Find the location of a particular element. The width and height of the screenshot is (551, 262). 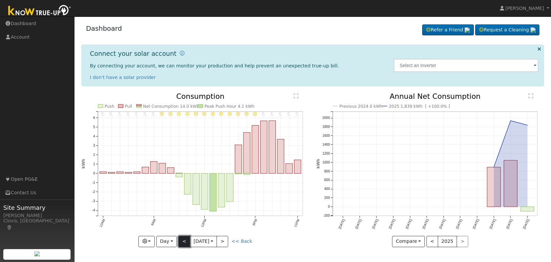

text: 0 is located at coordinates (94, 174).